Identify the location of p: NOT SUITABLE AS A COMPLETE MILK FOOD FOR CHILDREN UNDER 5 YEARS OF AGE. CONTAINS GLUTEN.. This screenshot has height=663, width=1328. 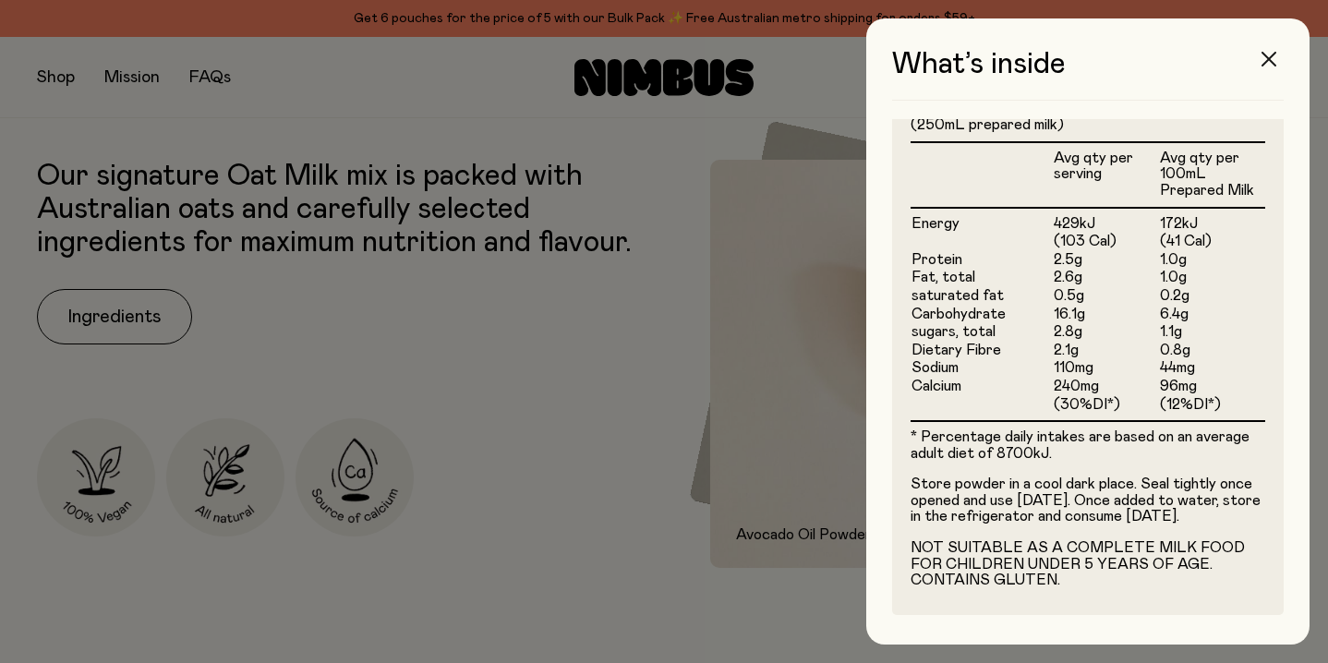
(1088, 564).